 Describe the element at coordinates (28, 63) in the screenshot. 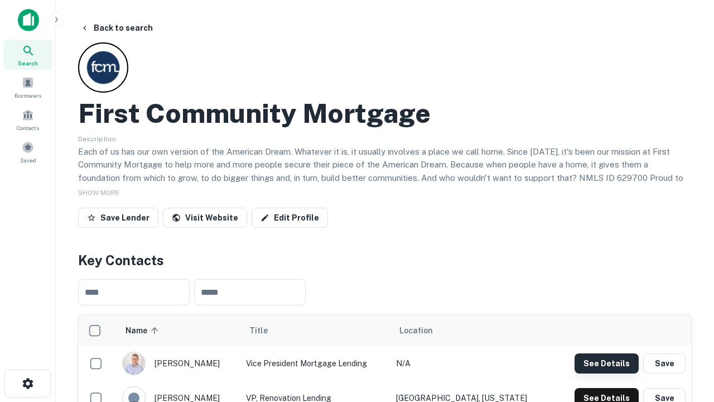

I see `span: Search` at that location.